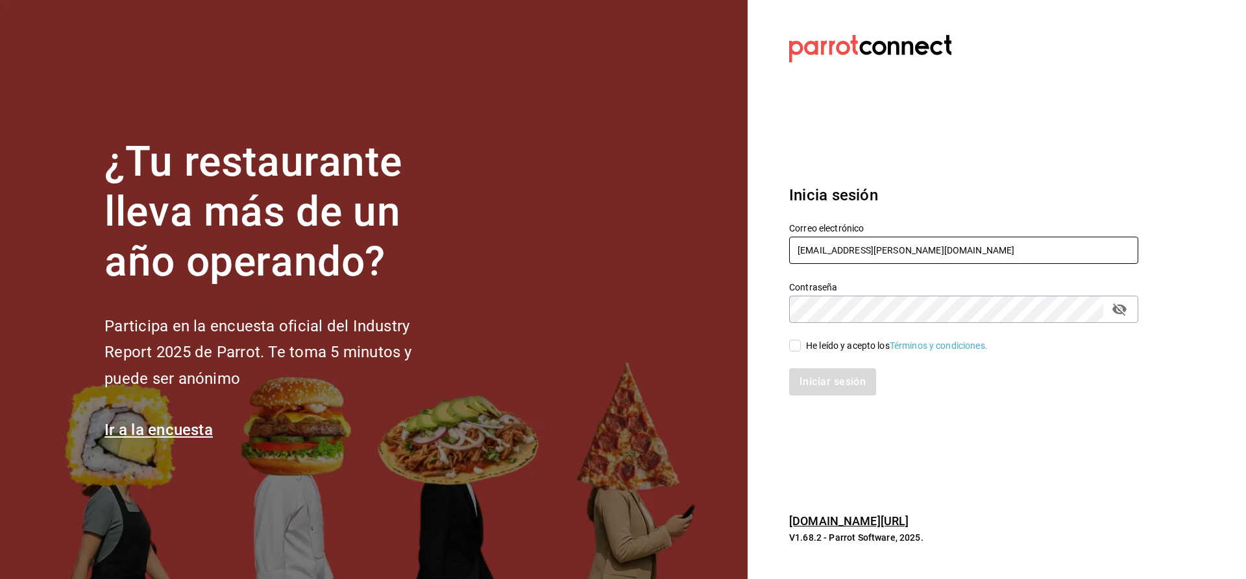  Describe the element at coordinates (963, 228) in the screenshot. I see `label: Correo electrónico` at that location.